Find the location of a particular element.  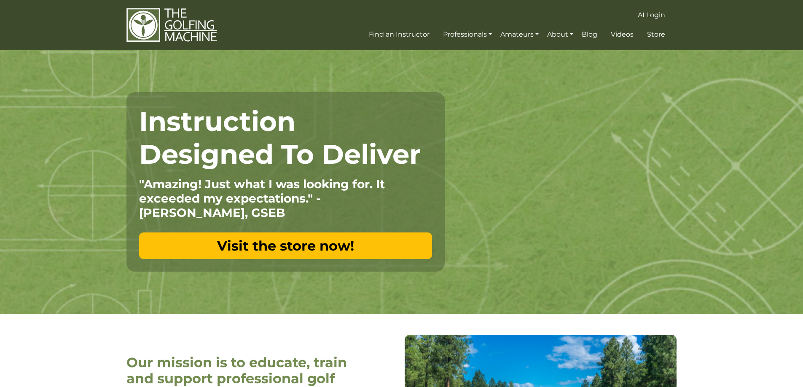

a: AI Login is located at coordinates (651, 15).